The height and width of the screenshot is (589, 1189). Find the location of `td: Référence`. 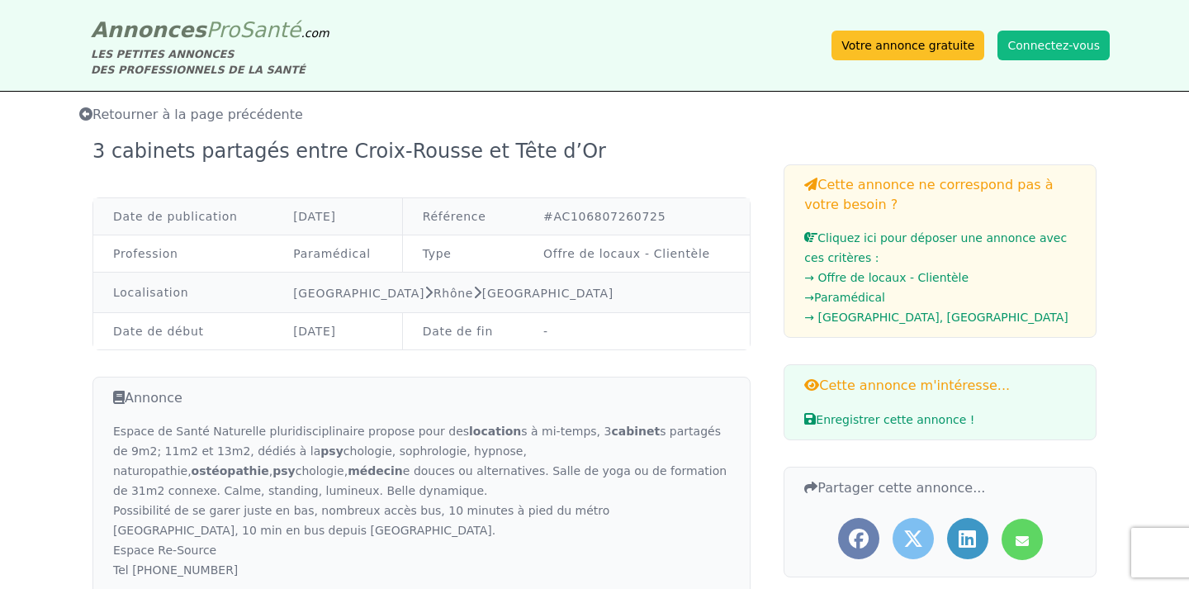

td: Référence is located at coordinates (462, 216).